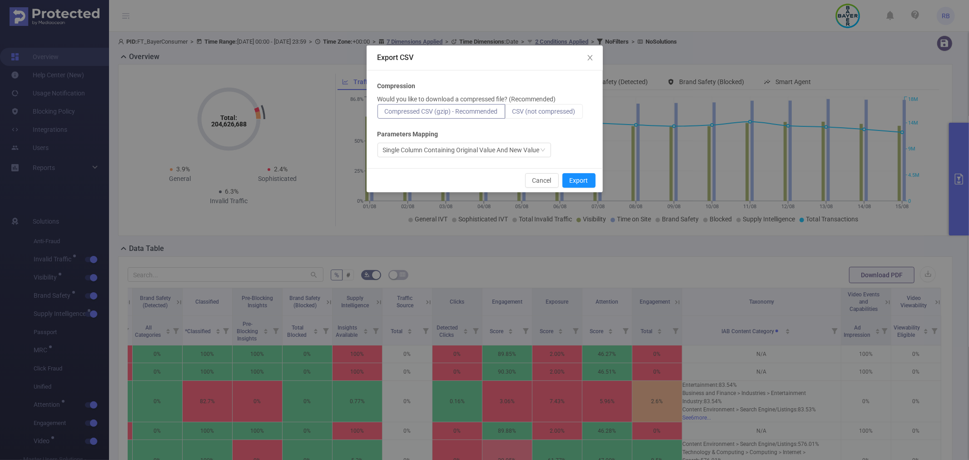 The width and height of the screenshot is (969, 460). What do you see at coordinates (485, 58) in the screenshot?
I see `div: Export CSV` at bounding box center [485, 58].